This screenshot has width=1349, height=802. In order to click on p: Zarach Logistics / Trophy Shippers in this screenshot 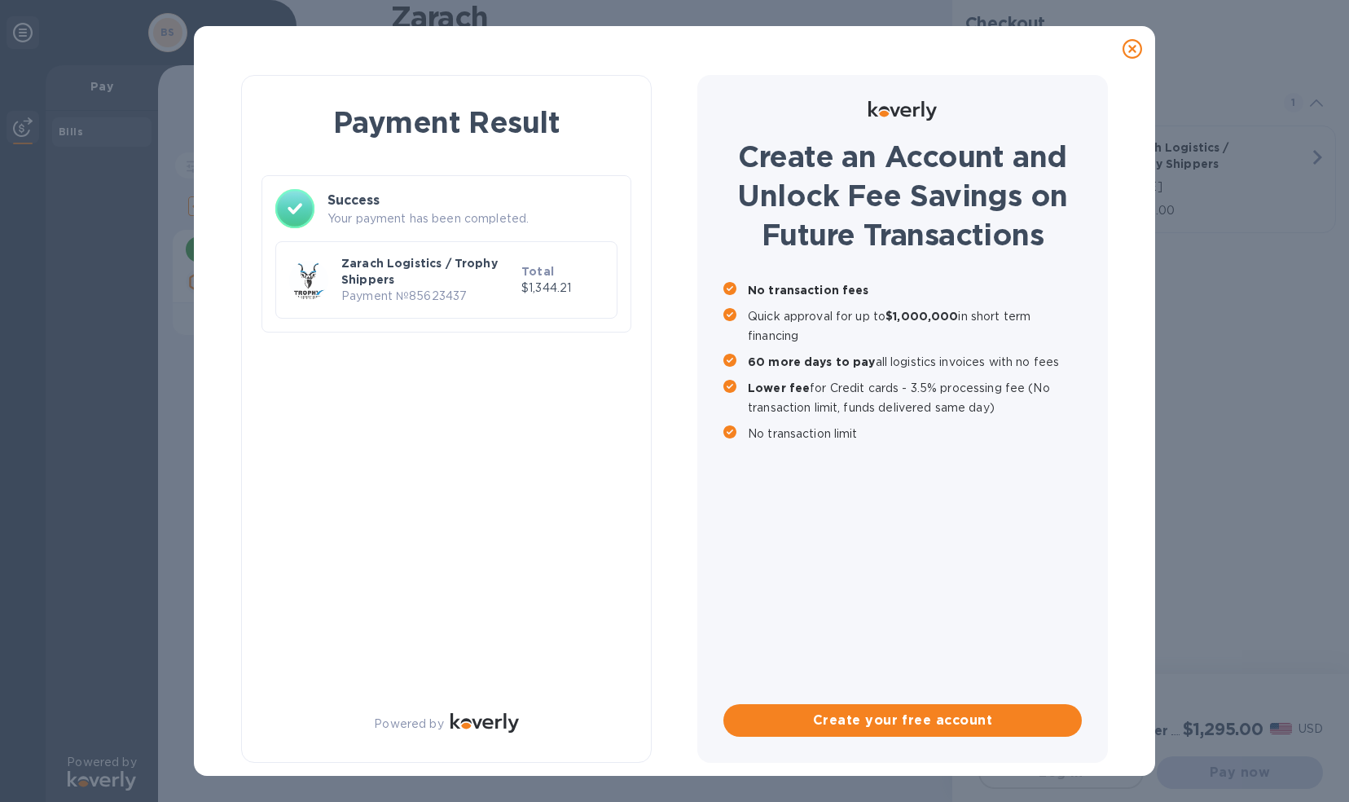, I will do `click(428, 271)`.